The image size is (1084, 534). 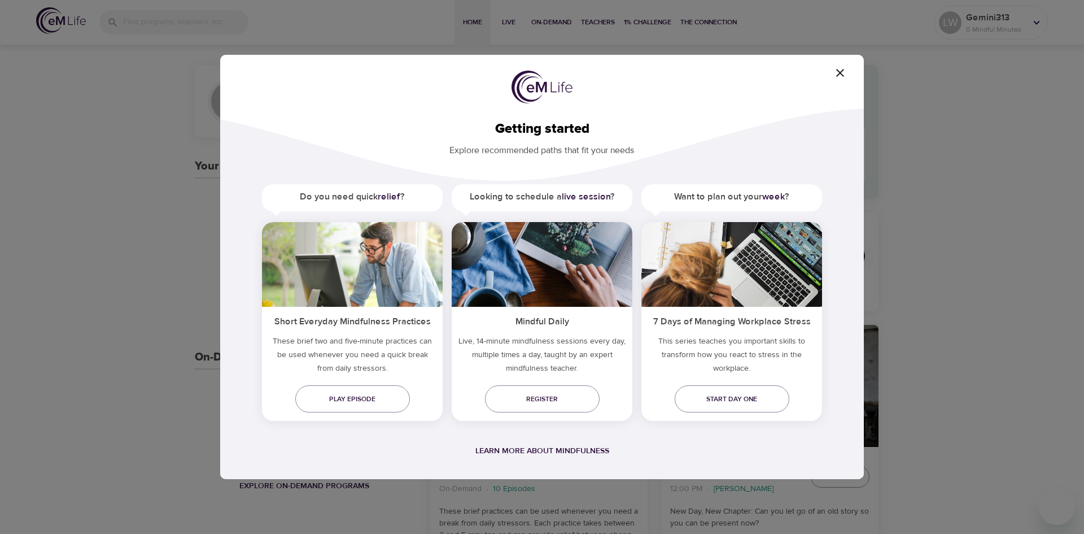 What do you see at coordinates (542, 399) in the screenshot?
I see `a: Register` at bounding box center [542, 399].